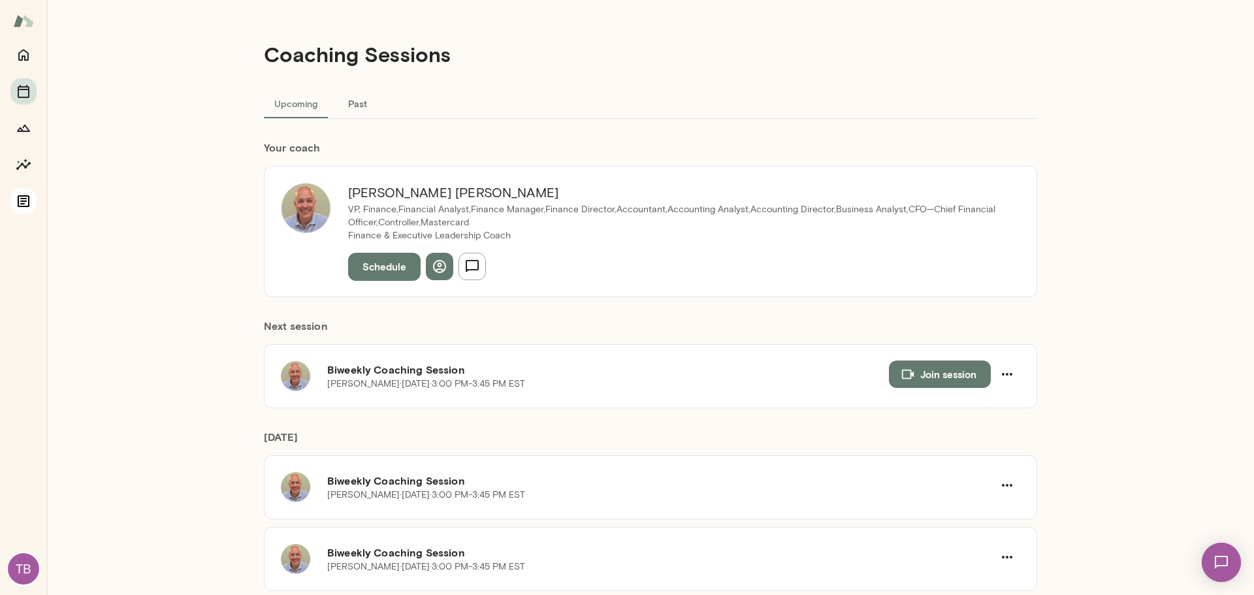 The width and height of the screenshot is (1254, 595). I want to click on p: Finance & Executive Leadership Coach, so click(676, 236).